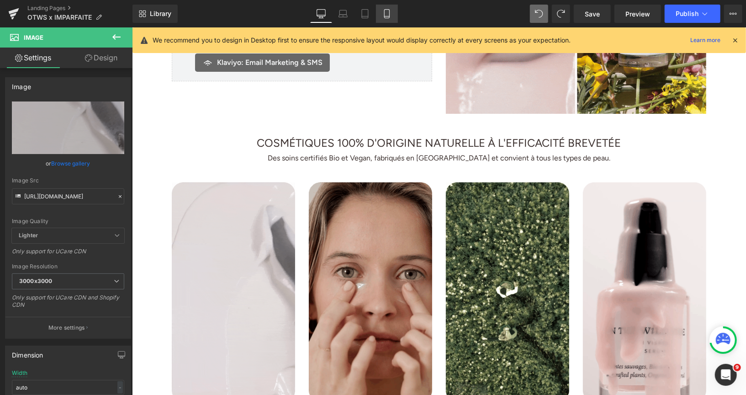  Describe the element at coordinates (693, 14) in the screenshot. I see `button: Publish` at that location.